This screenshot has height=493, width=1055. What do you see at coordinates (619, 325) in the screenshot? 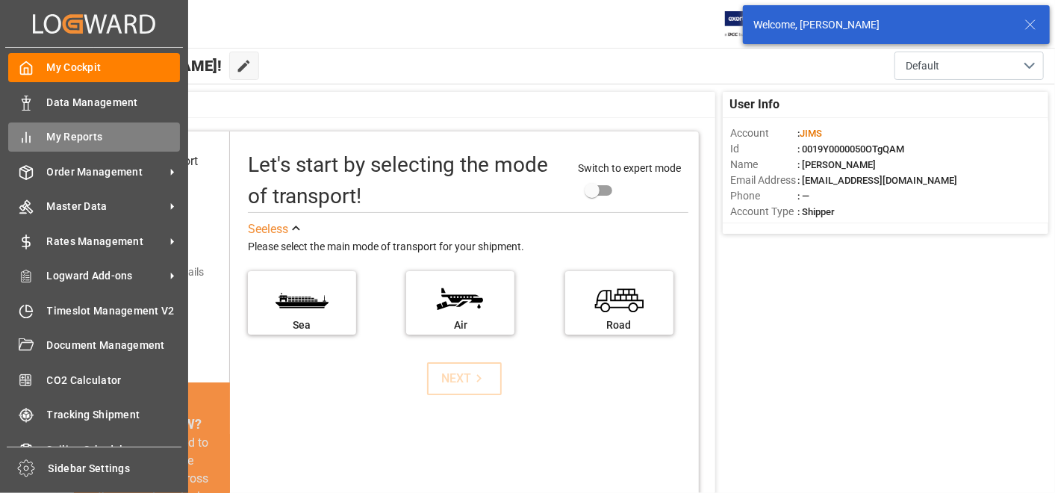
I see `div: Road` at bounding box center [619, 325].